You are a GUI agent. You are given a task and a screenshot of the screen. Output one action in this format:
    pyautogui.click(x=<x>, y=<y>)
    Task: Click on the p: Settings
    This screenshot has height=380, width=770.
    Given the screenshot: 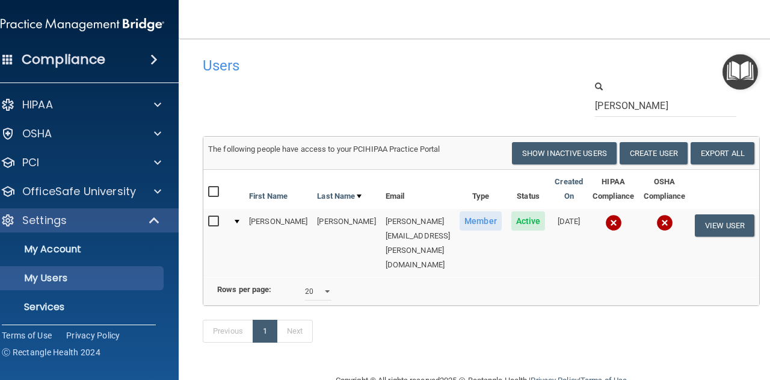 What is the action you would take?
    pyautogui.click(x=45, y=220)
    